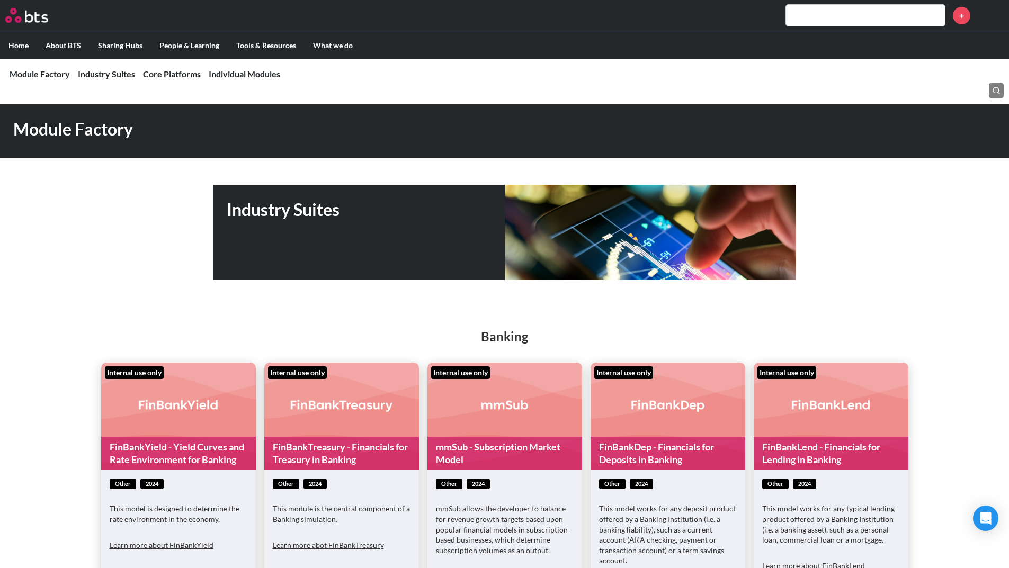 The image size is (1009, 568). I want to click on label: What we do, so click(333, 46).